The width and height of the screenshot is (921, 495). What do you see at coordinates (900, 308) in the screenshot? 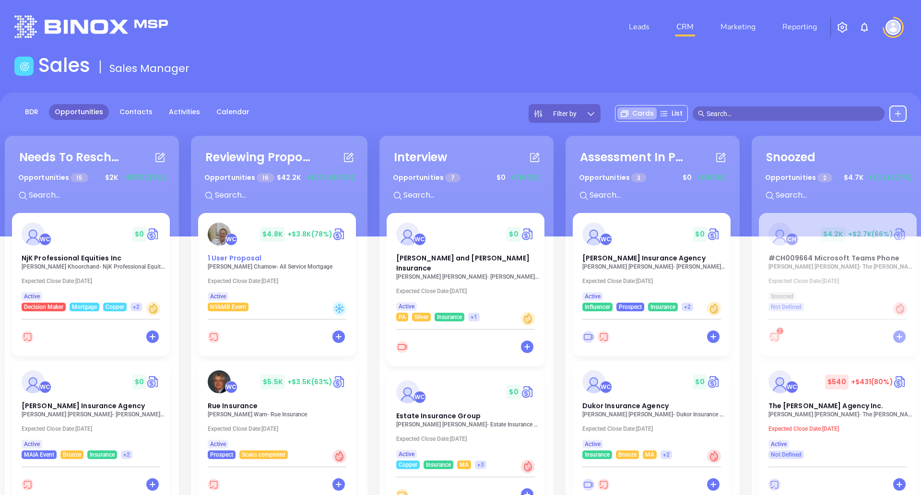
I see `div: Hot` at bounding box center [900, 308].